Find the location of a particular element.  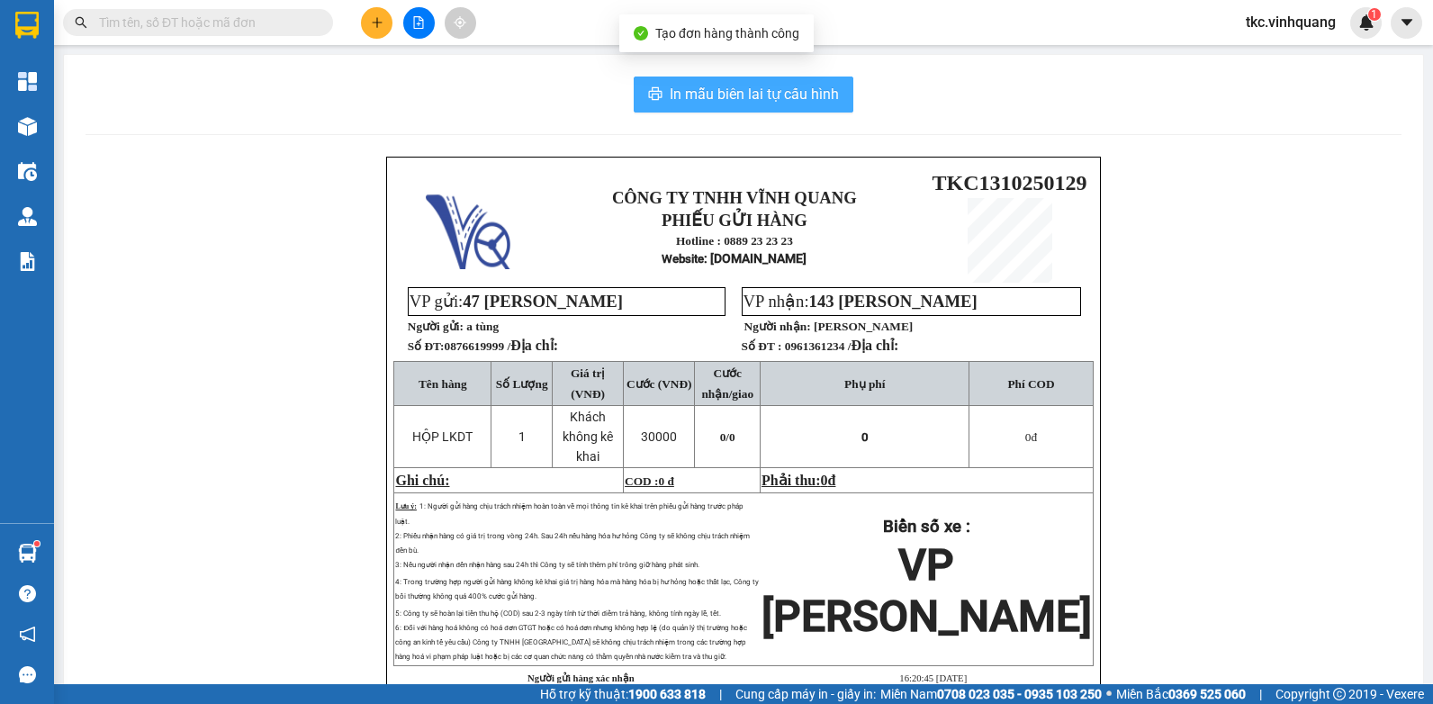

strong: 0369 525 060 is located at coordinates (1207, 694).